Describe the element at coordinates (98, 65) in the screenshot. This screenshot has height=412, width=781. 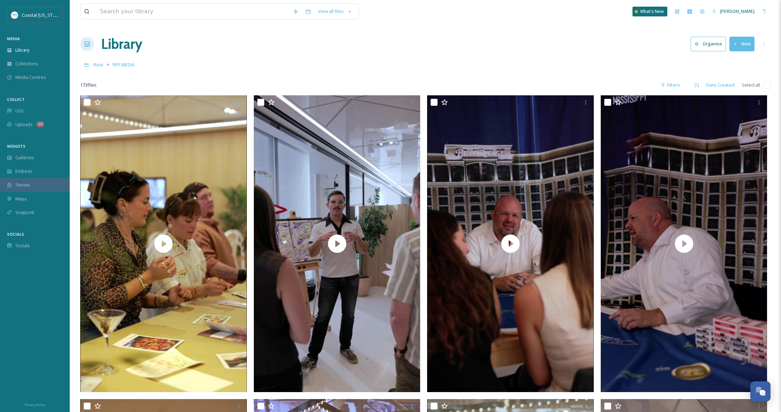
I see `span: Root` at that location.